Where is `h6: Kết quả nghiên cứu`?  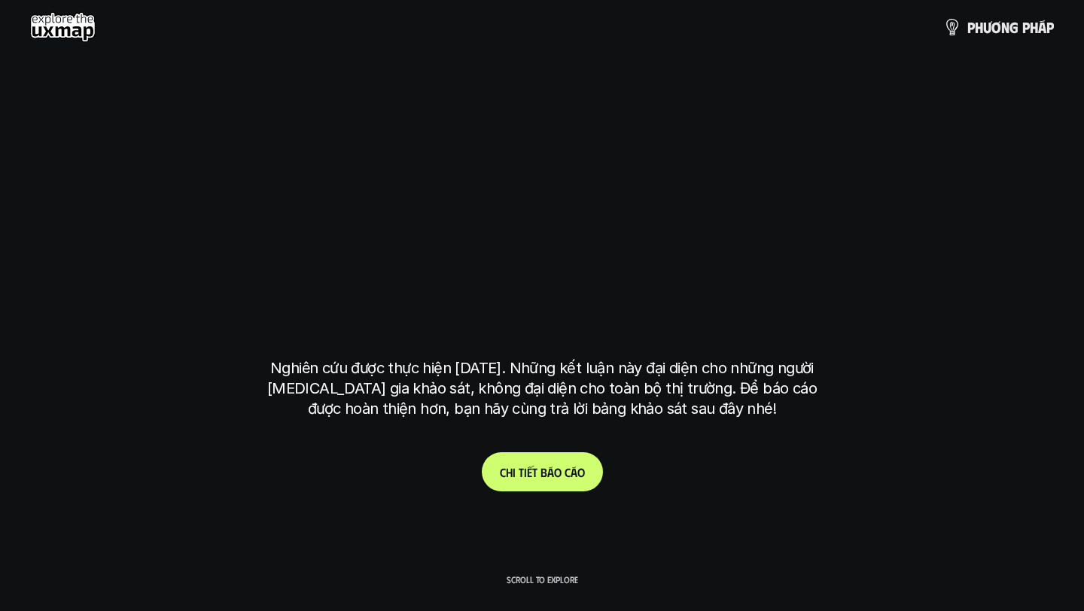
h6: Kết quả nghiên cứu is located at coordinates (547, 130).